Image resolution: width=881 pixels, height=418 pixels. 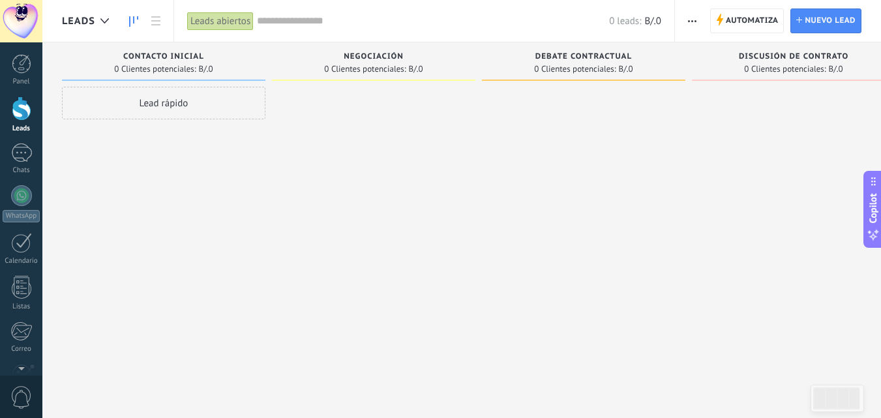 What do you see at coordinates (584, 57) in the screenshot?
I see `span: Debate contractual` at bounding box center [584, 57].